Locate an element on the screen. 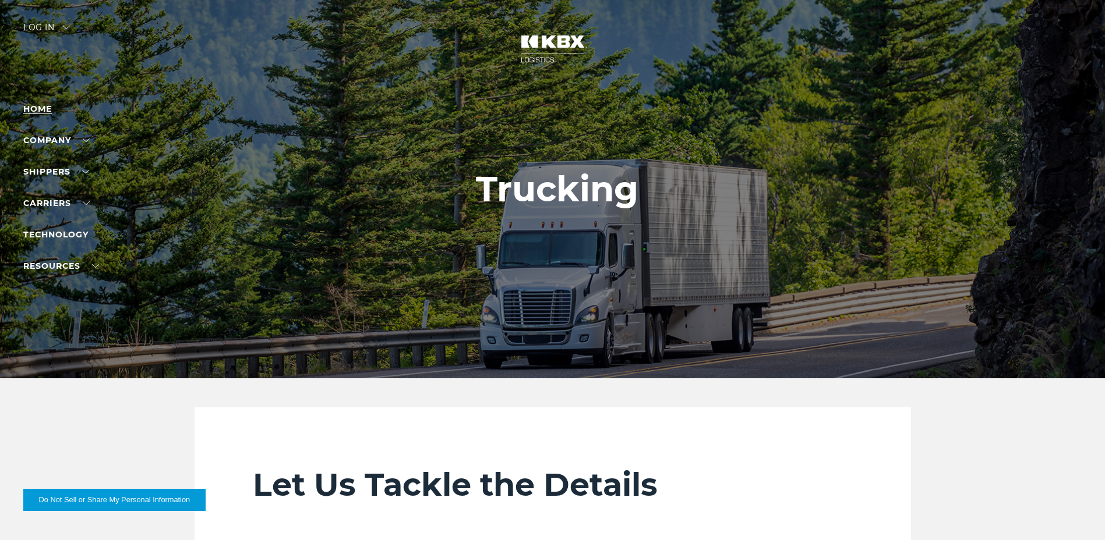  div: Log in is located at coordinates (47, 31).